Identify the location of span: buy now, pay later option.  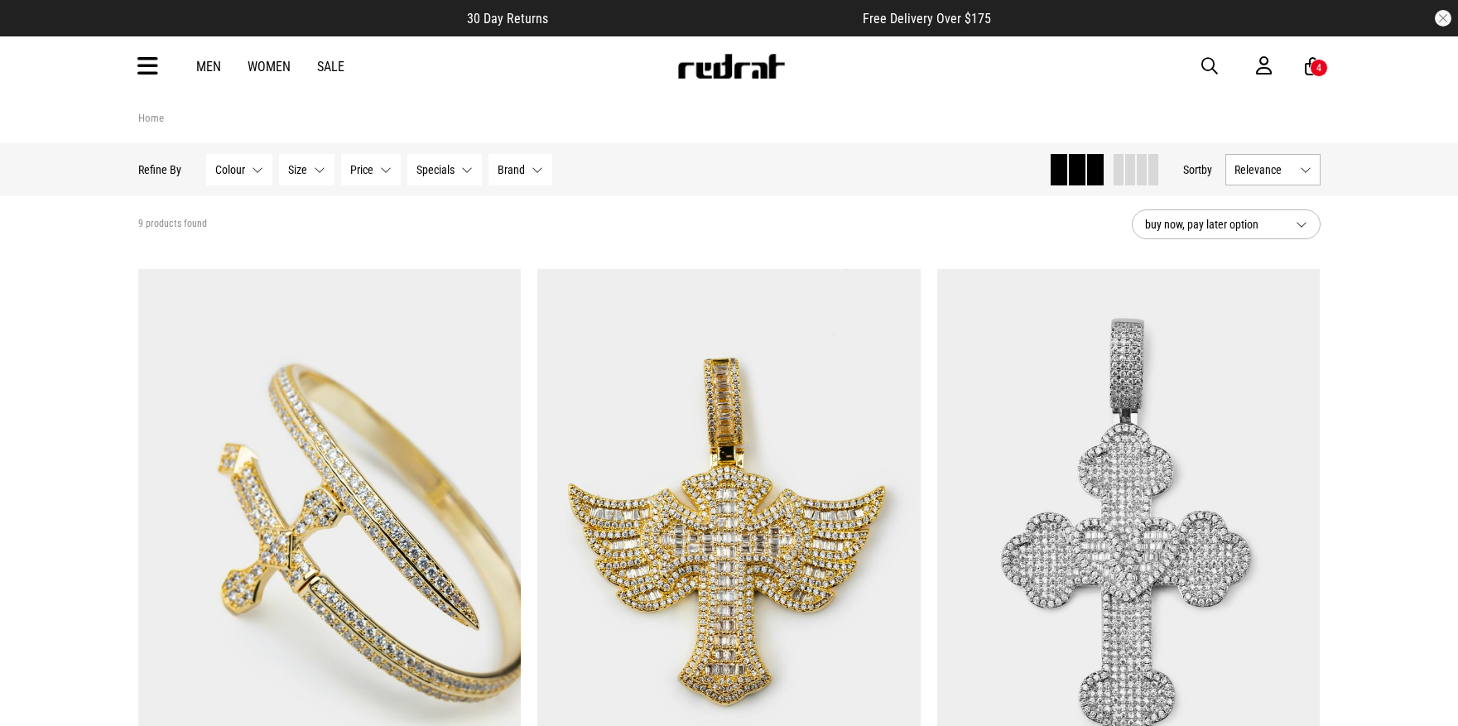
(1214, 224).